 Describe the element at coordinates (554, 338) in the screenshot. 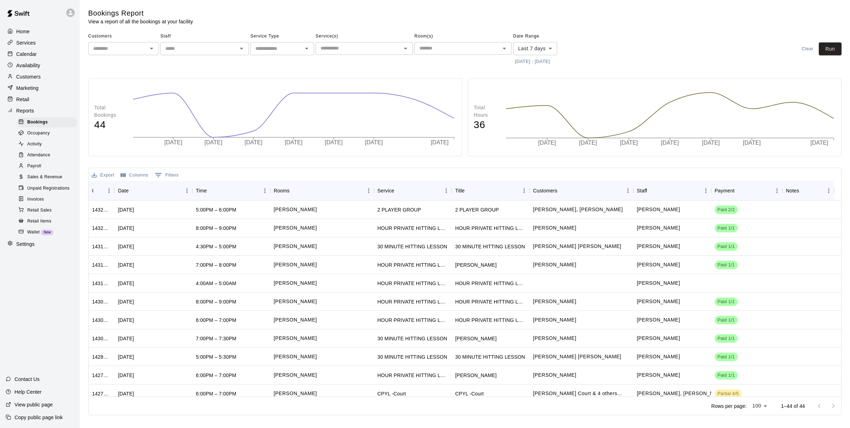

I see `p: Cole Tobias` at that location.